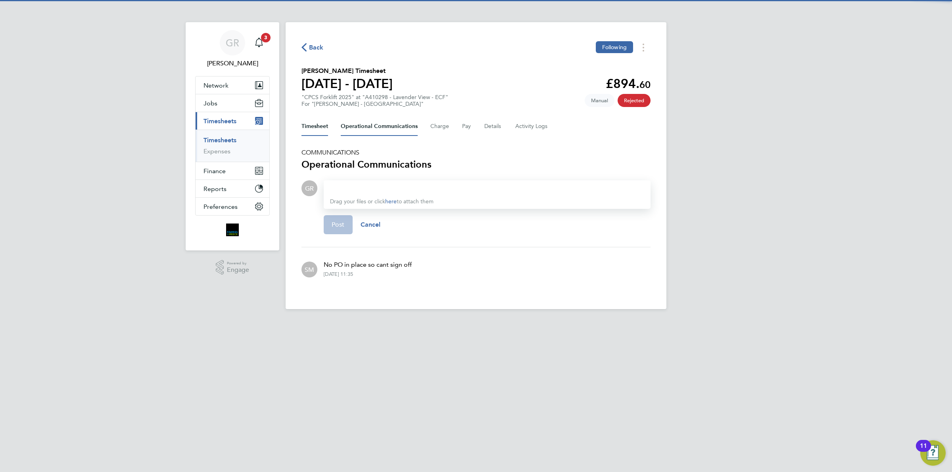 This screenshot has height=472, width=952. What do you see at coordinates (371, 225) in the screenshot?
I see `button: Cancel` at bounding box center [371, 225].